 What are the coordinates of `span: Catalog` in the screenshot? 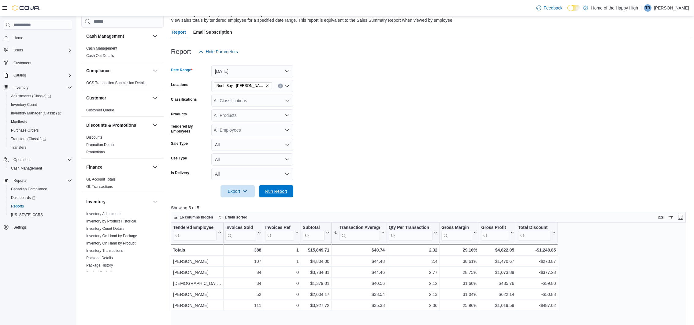 It's located at (42, 75).